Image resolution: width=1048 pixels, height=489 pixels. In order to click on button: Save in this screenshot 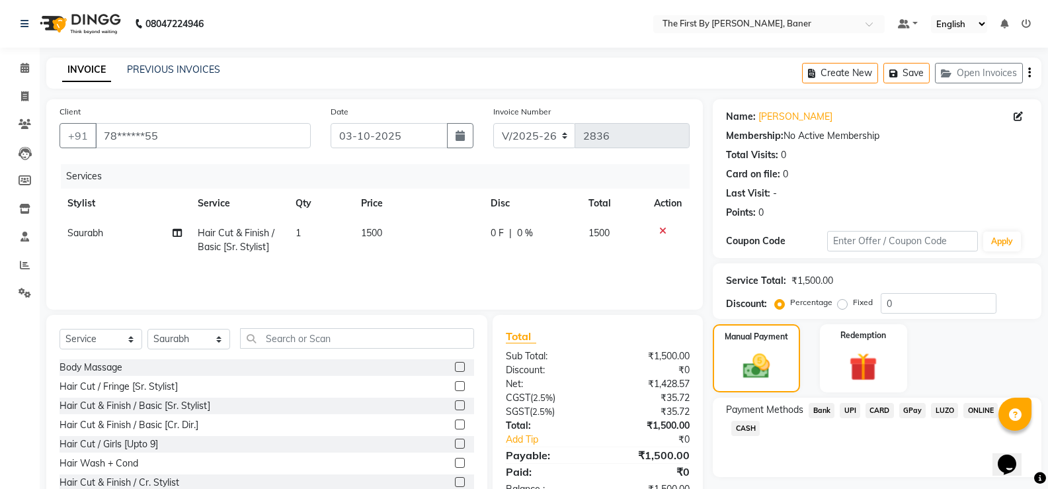, I will do `click(906, 73)`.